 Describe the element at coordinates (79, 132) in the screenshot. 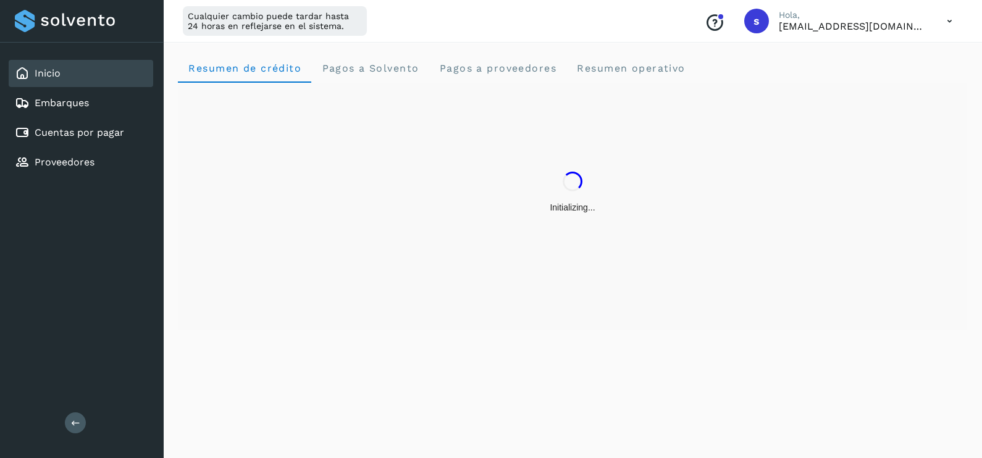

I see `a: Cuentas por pagar` at that location.